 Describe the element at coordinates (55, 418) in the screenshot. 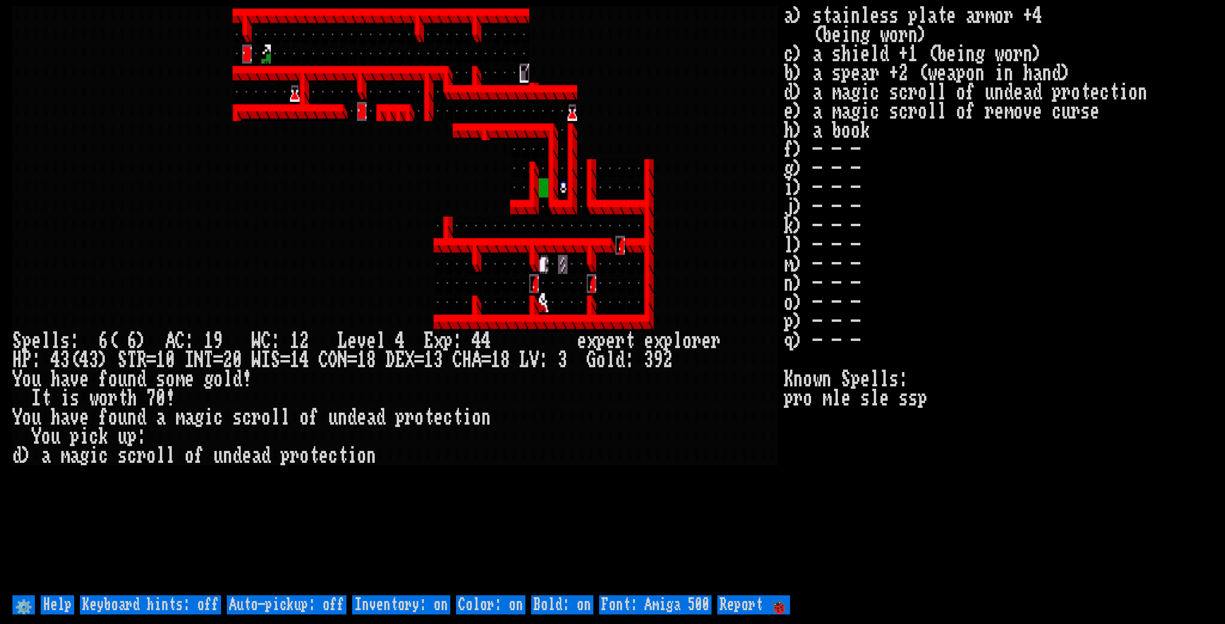

I see `div: h` at that location.